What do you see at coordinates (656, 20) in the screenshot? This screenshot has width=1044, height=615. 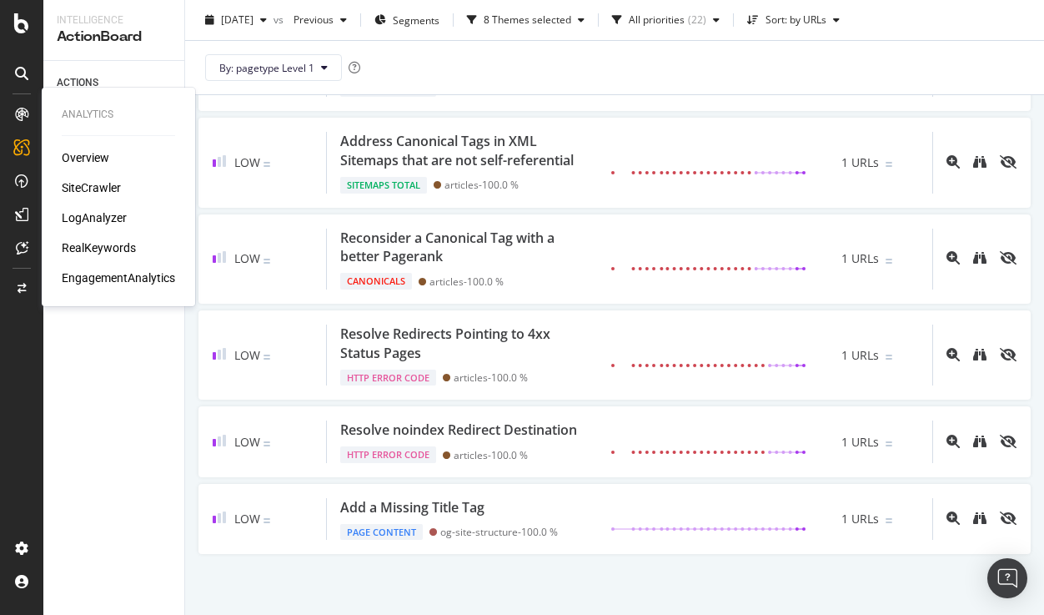 I see `div: All priorities` at bounding box center [656, 20].